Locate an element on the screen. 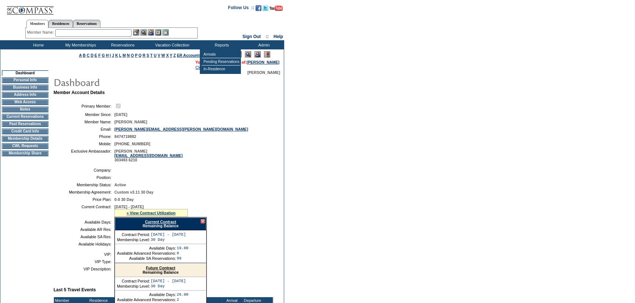 This screenshot has width=635, height=303. a: W is located at coordinates (163, 55).